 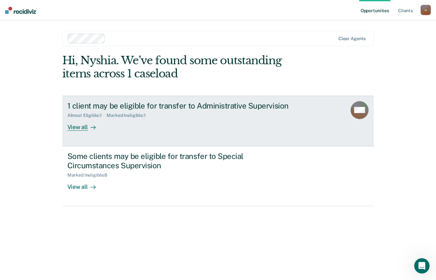 What do you see at coordinates (128, 115) in the screenshot?
I see `div: Marked Ineligible : 1` at bounding box center [128, 115].